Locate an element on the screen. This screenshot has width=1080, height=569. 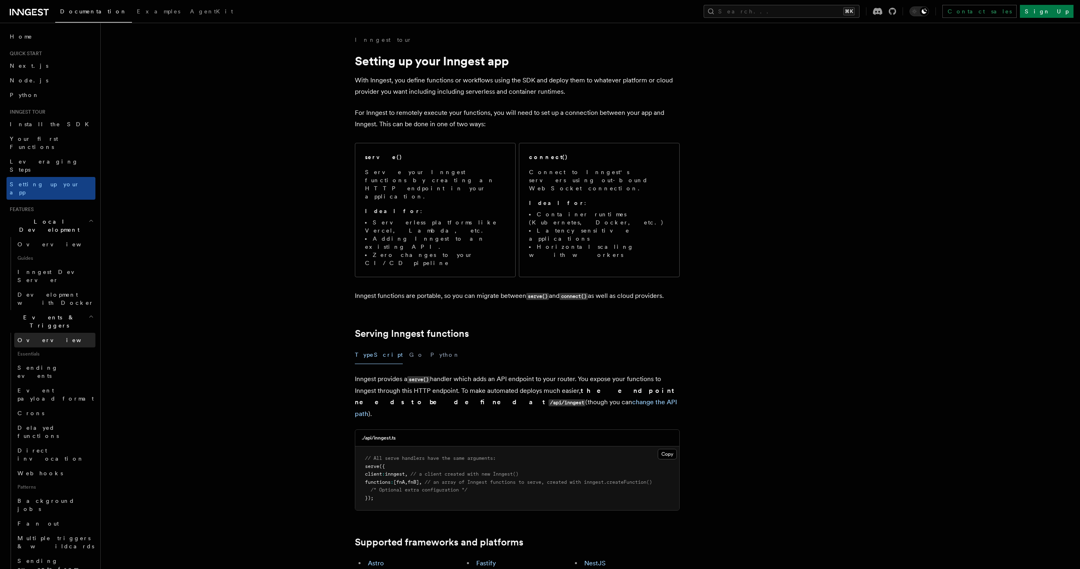
a: Overview is located at coordinates (55, 340).